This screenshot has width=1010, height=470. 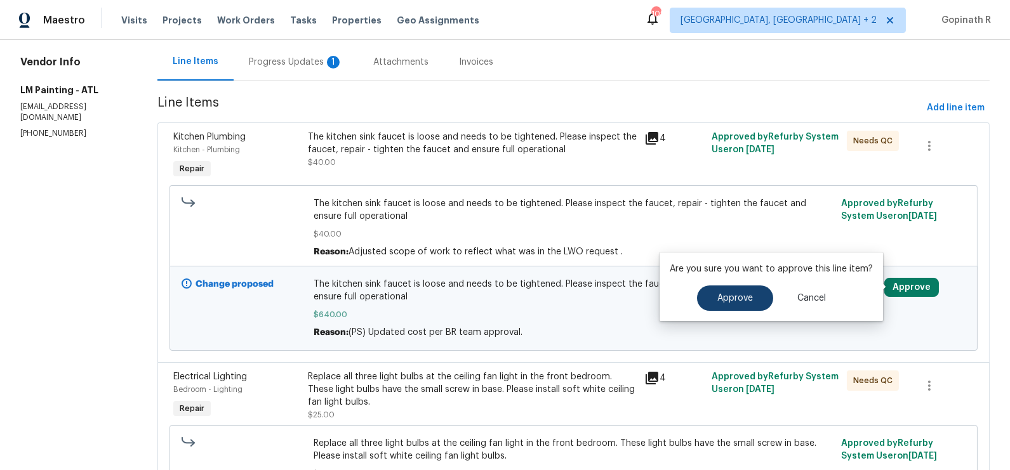 I want to click on span: Gopinath R, so click(x=964, y=20).